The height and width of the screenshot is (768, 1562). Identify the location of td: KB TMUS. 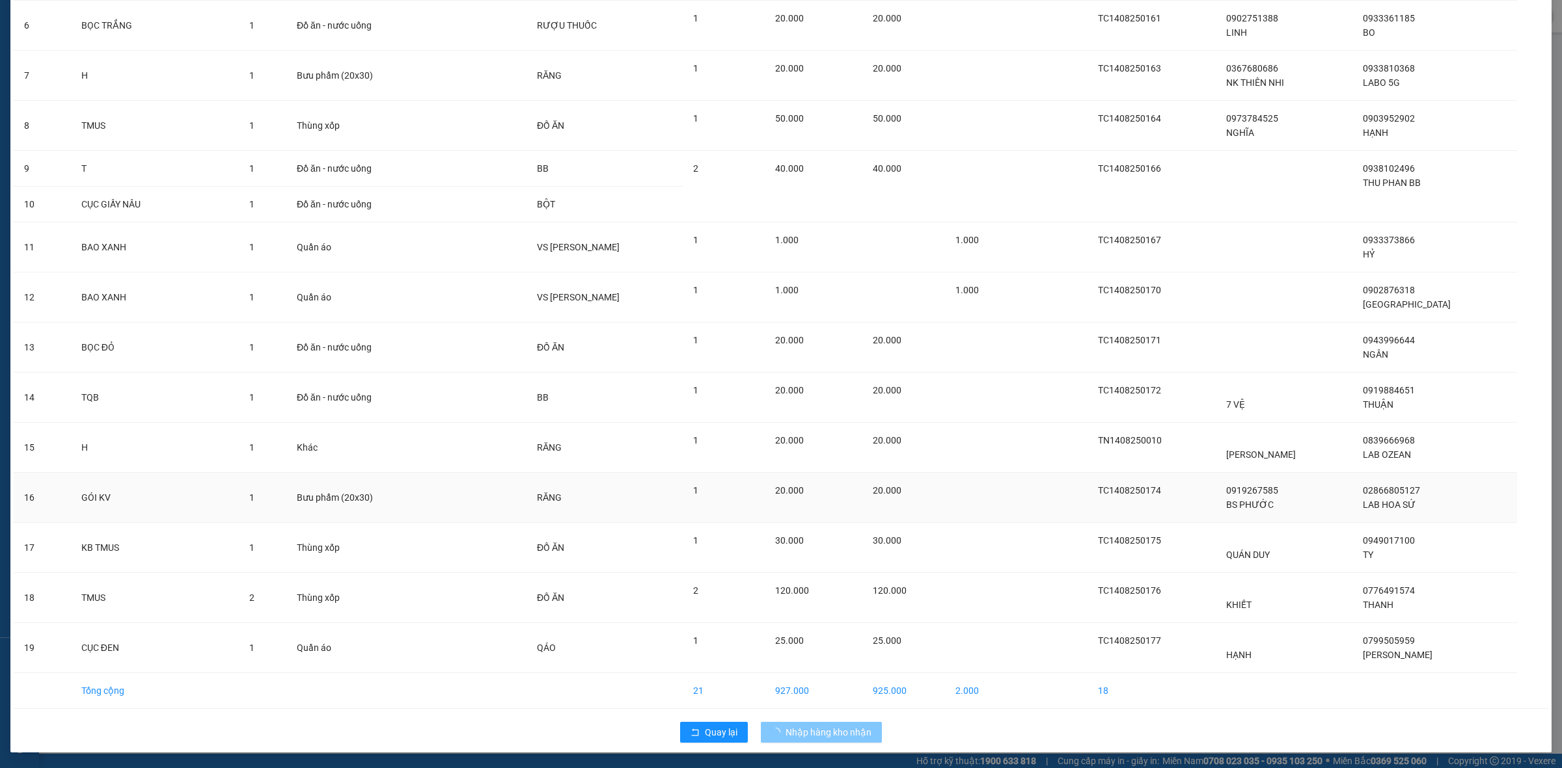
(155, 548).